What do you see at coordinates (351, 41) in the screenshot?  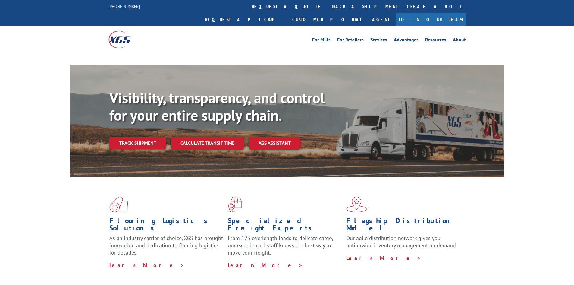 I see `a: For Retailers` at bounding box center [351, 41].